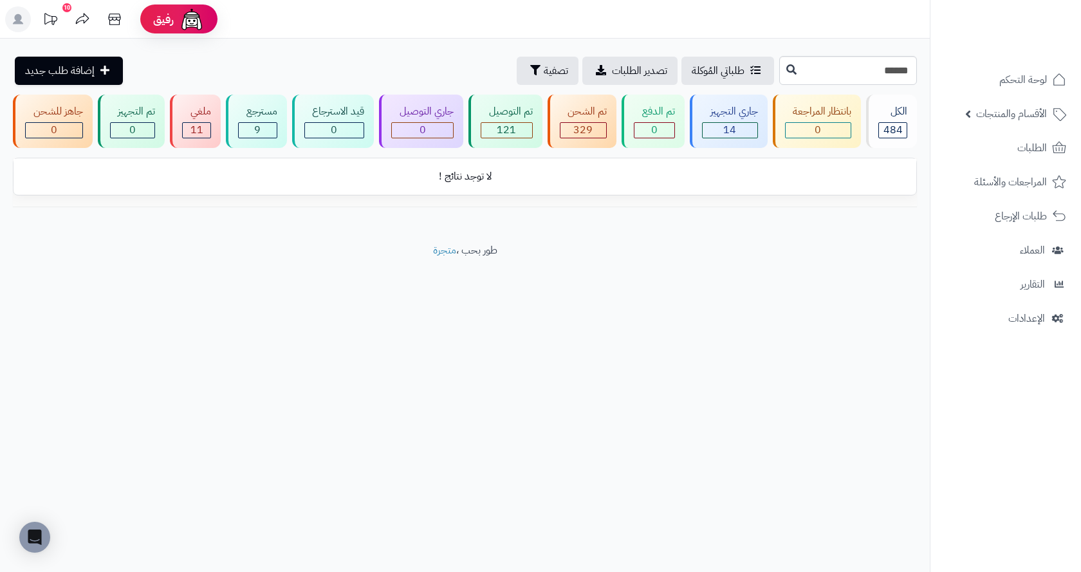 The width and height of the screenshot is (1081, 572). Describe the element at coordinates (718, 71) in the screenshot. I see `span: طلباتي المُوكلة` at that location.